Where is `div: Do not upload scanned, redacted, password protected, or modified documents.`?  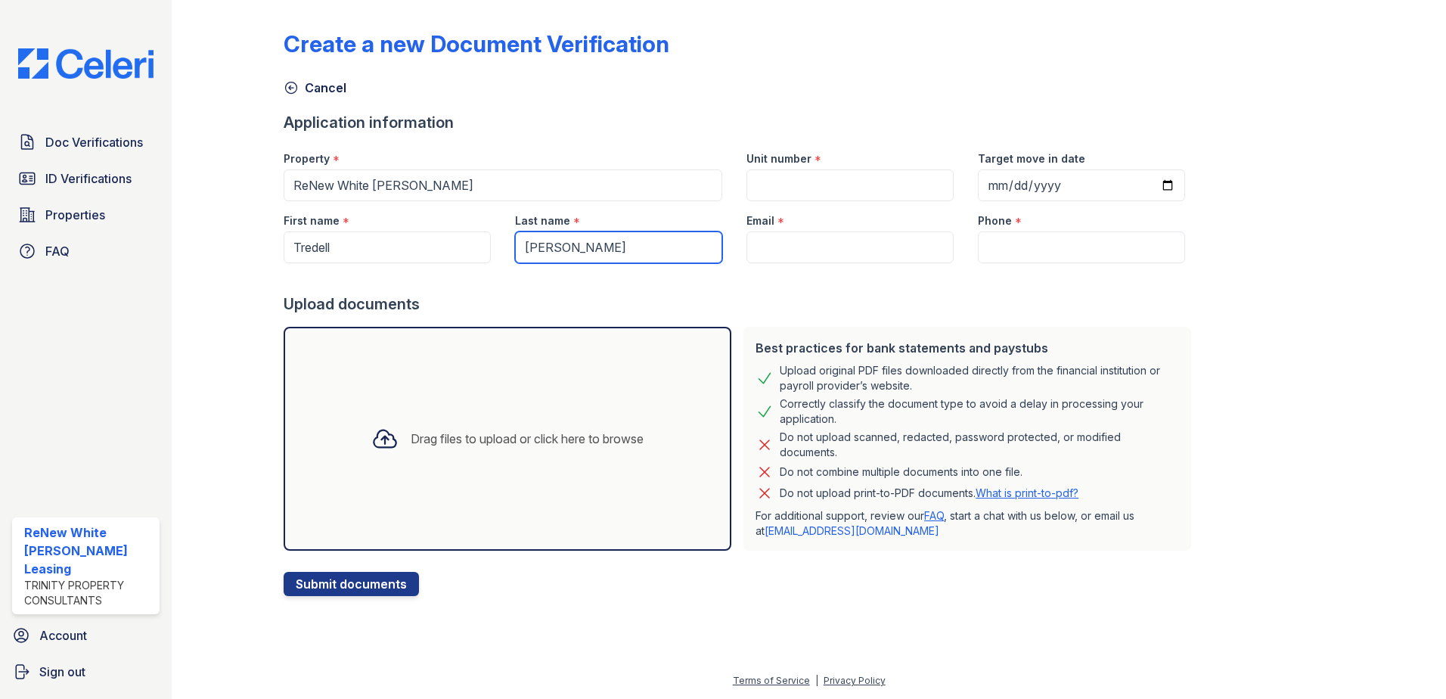 div: Do not upload scanned, redacted, password protected, or modified documents. is located at coordinates (979, 445).